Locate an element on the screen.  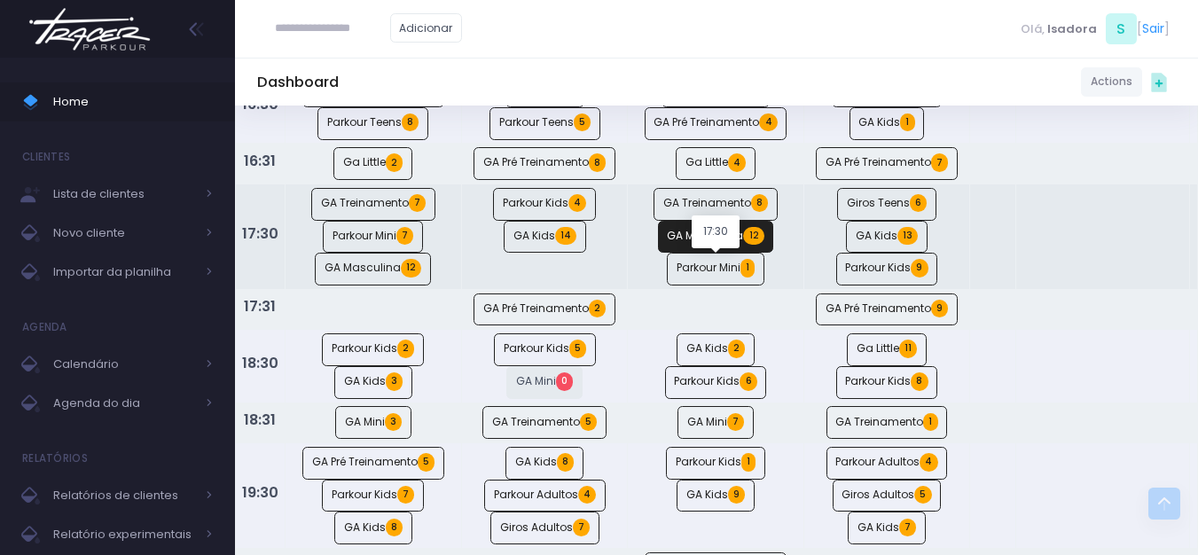
span: Home is located at coordinates (133, 102).